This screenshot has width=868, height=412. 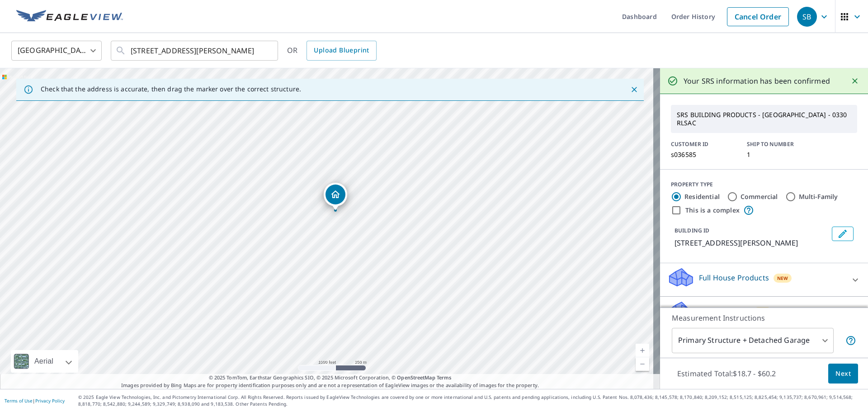 What do you see at coordinates (842, 234) in the screenshot?
I see `button: Edit building 1` at bounding box center [842, 234].